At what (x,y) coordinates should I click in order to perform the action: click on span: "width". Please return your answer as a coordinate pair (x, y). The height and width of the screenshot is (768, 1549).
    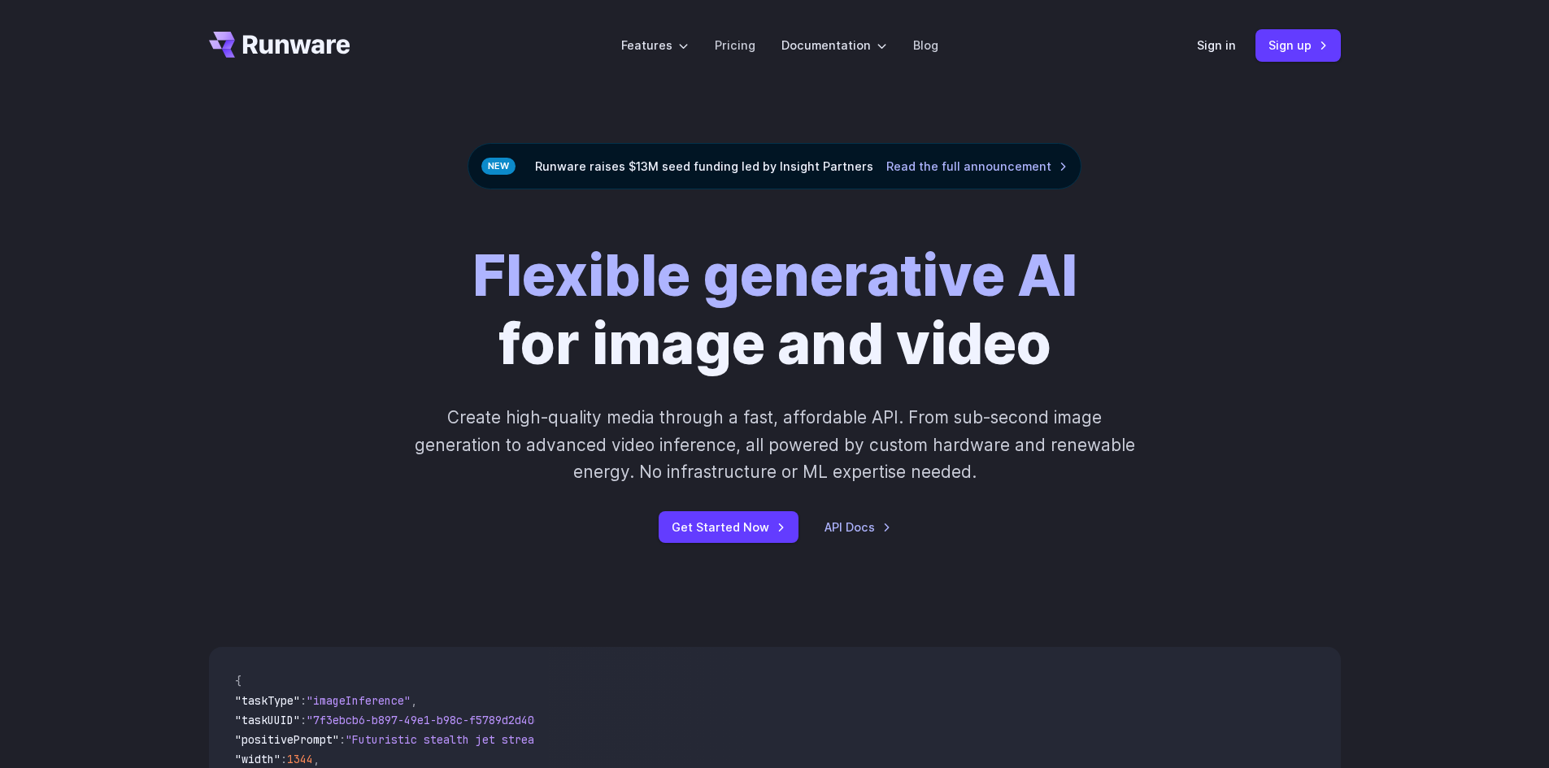
    Looking at the image, I should click on (258, 759).